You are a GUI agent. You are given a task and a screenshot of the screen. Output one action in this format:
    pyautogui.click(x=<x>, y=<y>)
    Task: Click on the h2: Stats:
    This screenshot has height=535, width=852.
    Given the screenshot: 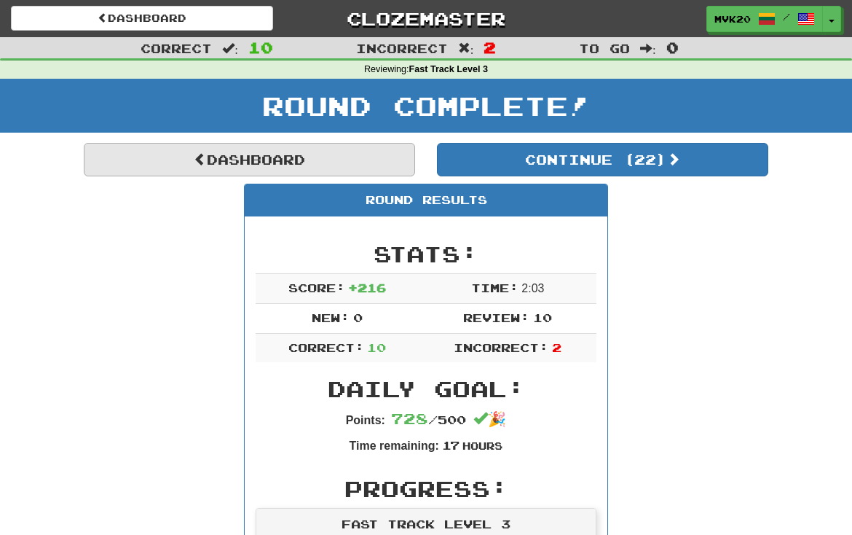 What is the action you would take?
    pyautogui.click(x=426, y=254)
    